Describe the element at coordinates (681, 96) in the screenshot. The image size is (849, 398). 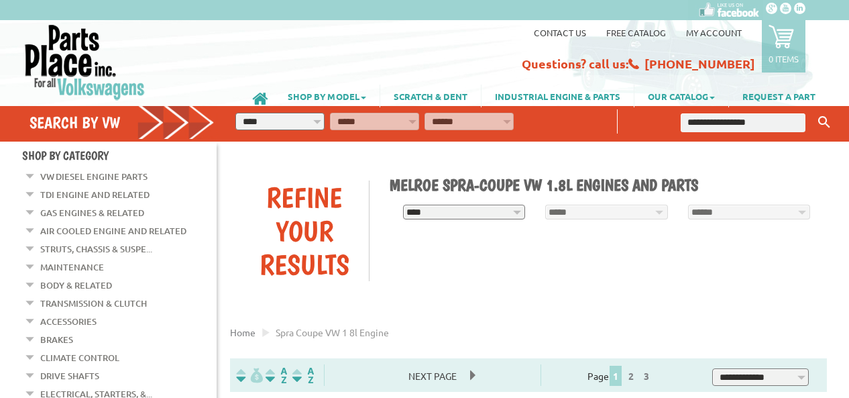
I see `a: OUR CATALOG` at that location.